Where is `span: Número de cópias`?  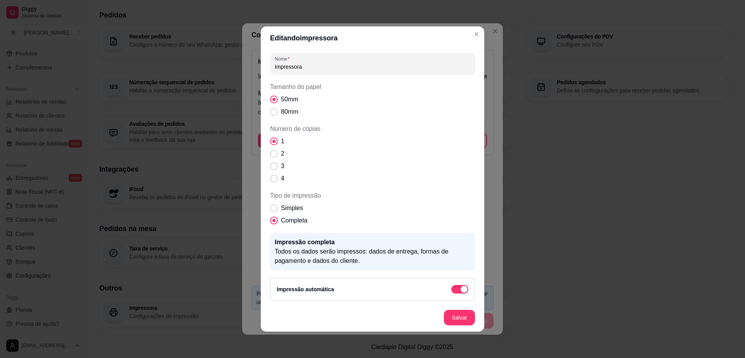 span: Número de cópias is located at coordinates (372, 129).